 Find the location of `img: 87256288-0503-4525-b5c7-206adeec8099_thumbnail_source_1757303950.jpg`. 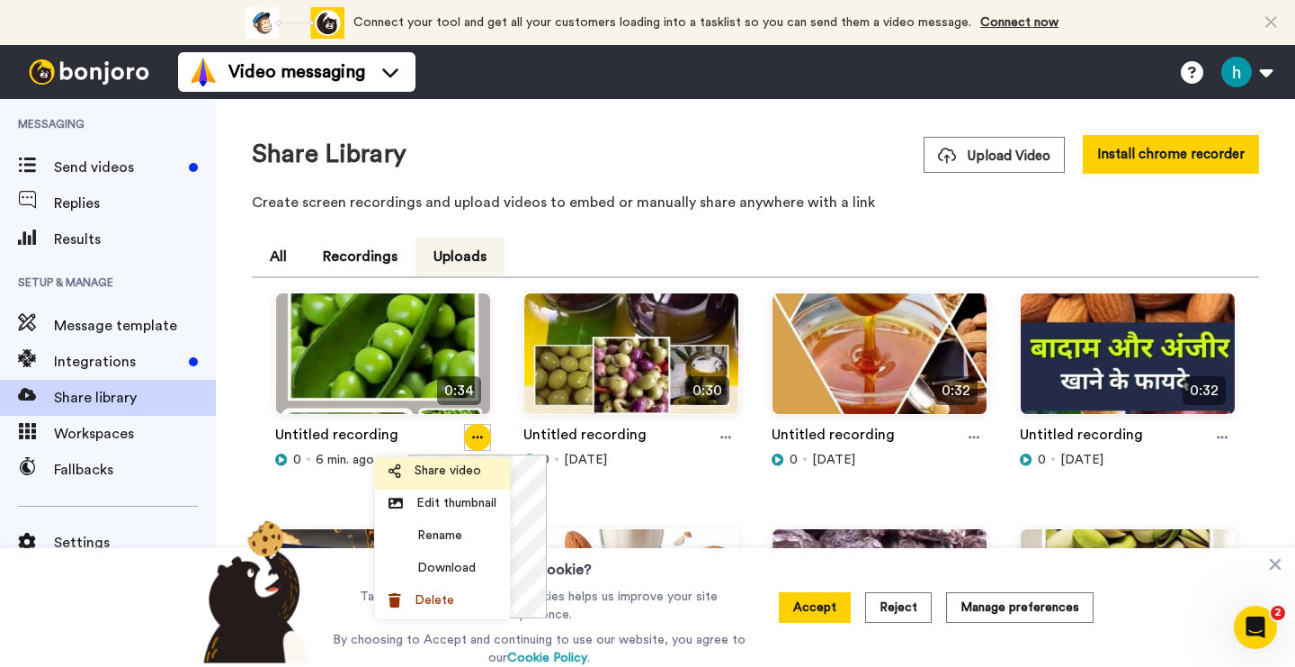

img: 87256288-0503-4525-b5c7-206adeec8099_thumbnail_source_1757303950.jpg is located at coordinates (383, 361).